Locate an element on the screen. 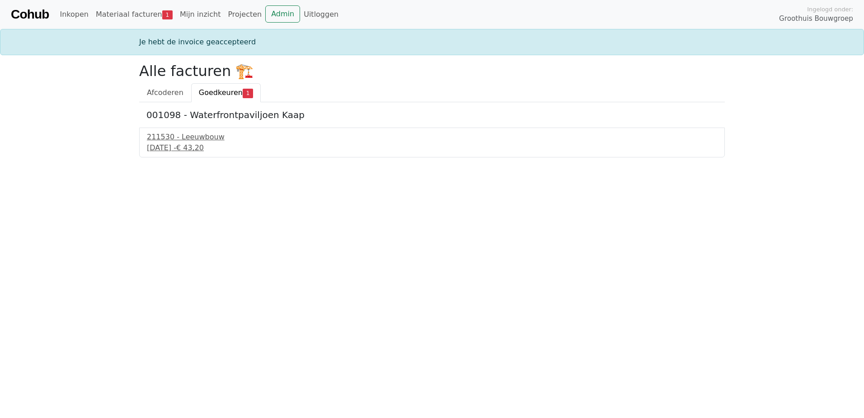 The image size is (864, 418). a: Cohub is located at coordinates (30, 14).